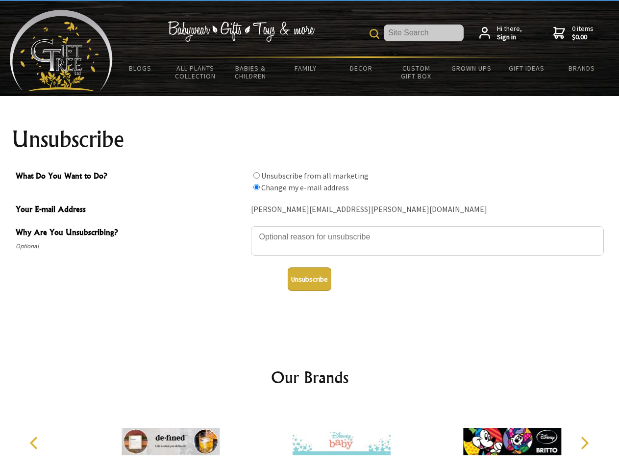 This screenshot has width=619, height=471. I want to click on a: Grown Ups, so click(471, 68).